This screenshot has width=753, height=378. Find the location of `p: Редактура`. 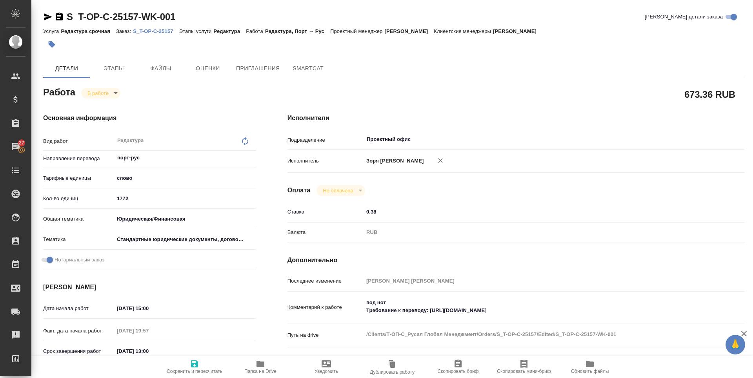

p: Редактура is located at coordinates (230, 31).